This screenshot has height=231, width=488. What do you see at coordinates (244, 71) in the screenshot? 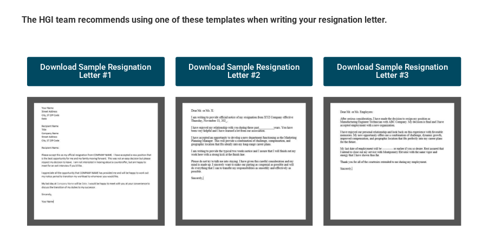
I see `a: Download Sample Resignation Letter #2` at bounding box center [244, 71].